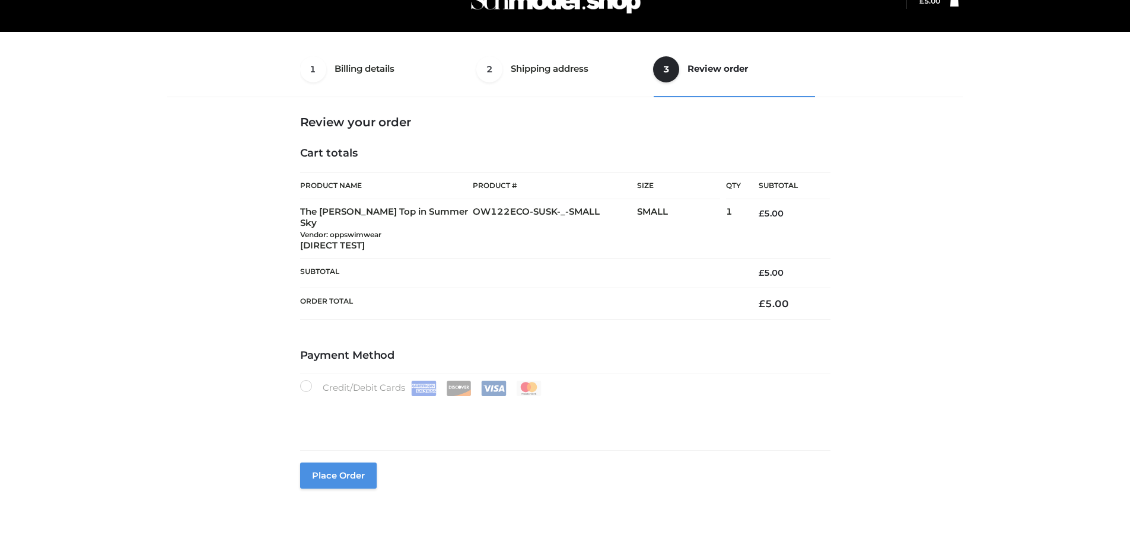 This screenshot has height=558, width=1130. I want to click on th: Product Name, so click(387, 186).